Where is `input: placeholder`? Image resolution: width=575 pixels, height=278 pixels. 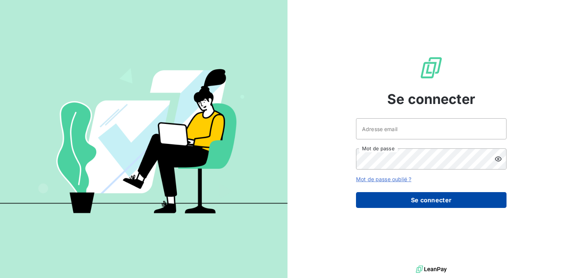
input: placeholder is located at coordinates (431, 129).